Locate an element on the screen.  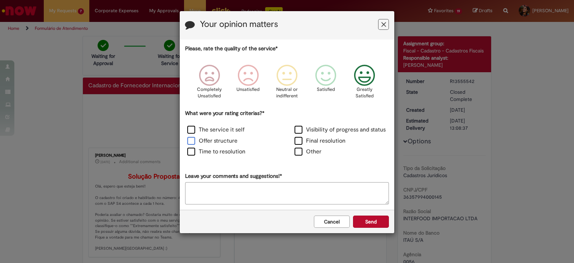
label: Time to resolution is located at coordinates (217, 152).